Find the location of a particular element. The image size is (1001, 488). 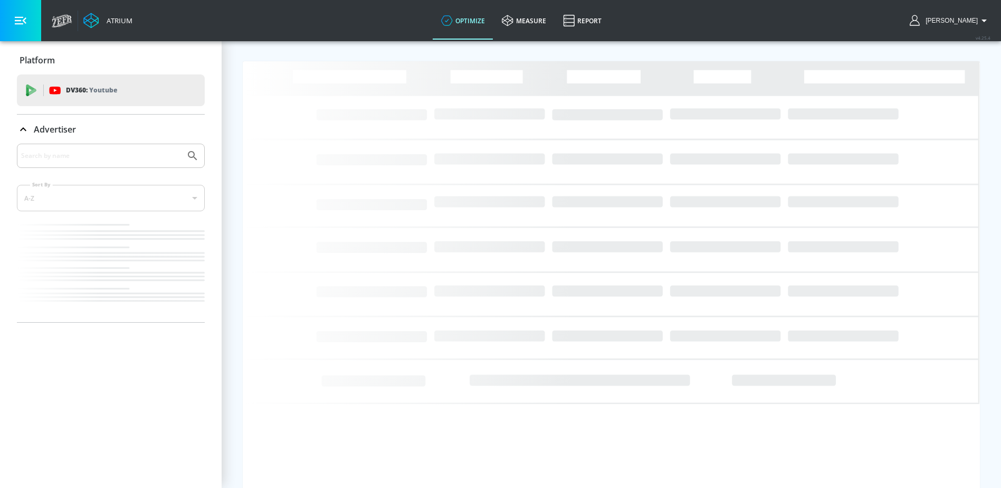

label: Sort By is located at coordinates (41, 184).